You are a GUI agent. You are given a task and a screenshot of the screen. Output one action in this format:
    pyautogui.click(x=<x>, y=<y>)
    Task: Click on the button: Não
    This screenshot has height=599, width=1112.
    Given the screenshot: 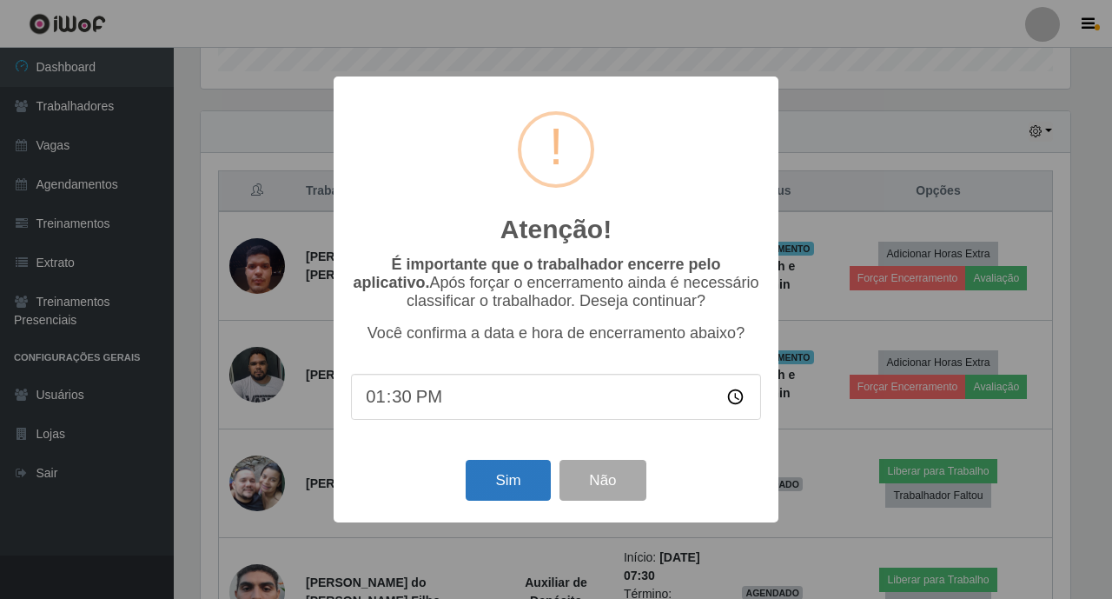 What is the action you would take?
    pyautogui.click(x=602, y=480)
    